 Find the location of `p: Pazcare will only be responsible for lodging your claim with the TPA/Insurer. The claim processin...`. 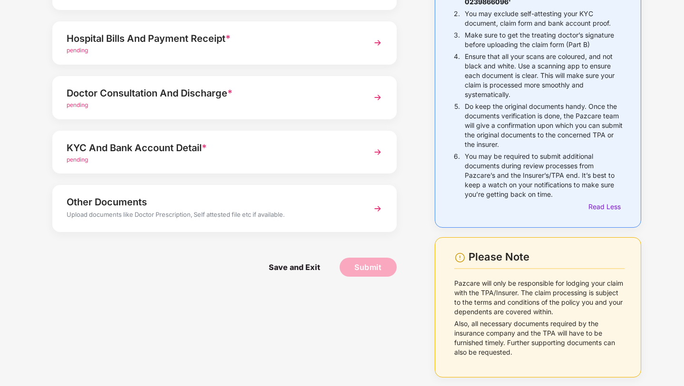

p: Pazcare will only be responsible for lodging your claim with the TPA/Insurer. The claim processin... is located at coordinates (539, 298).